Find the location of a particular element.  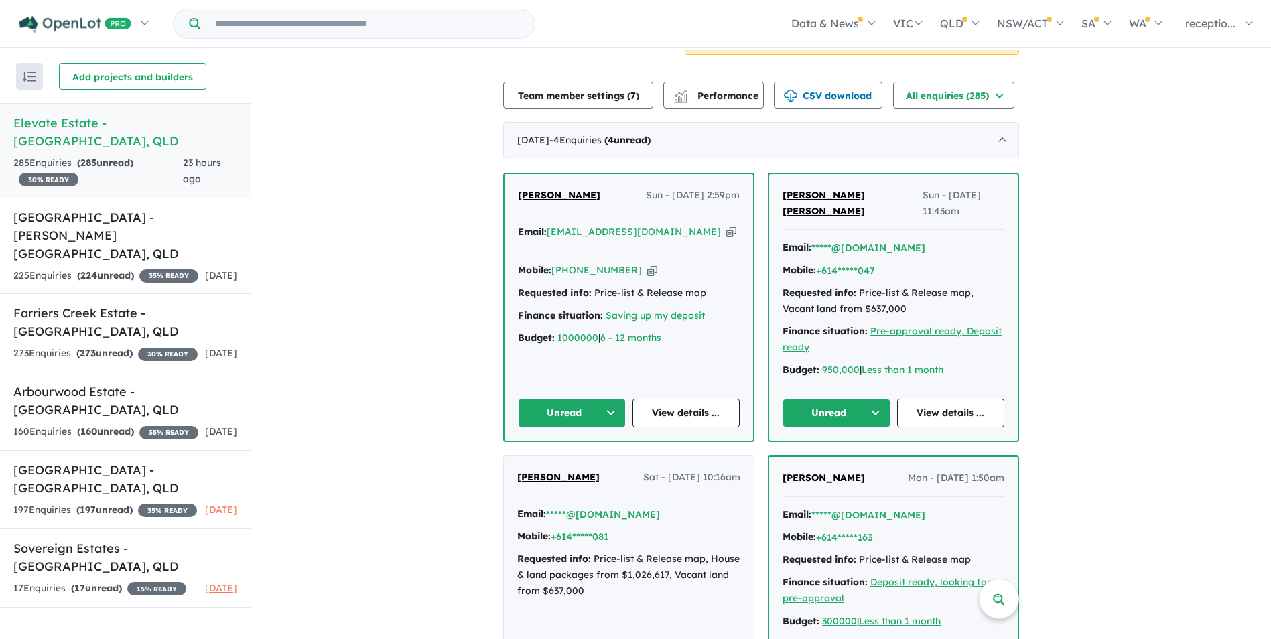

u: 1000000 is located at coordinates (577, 338).